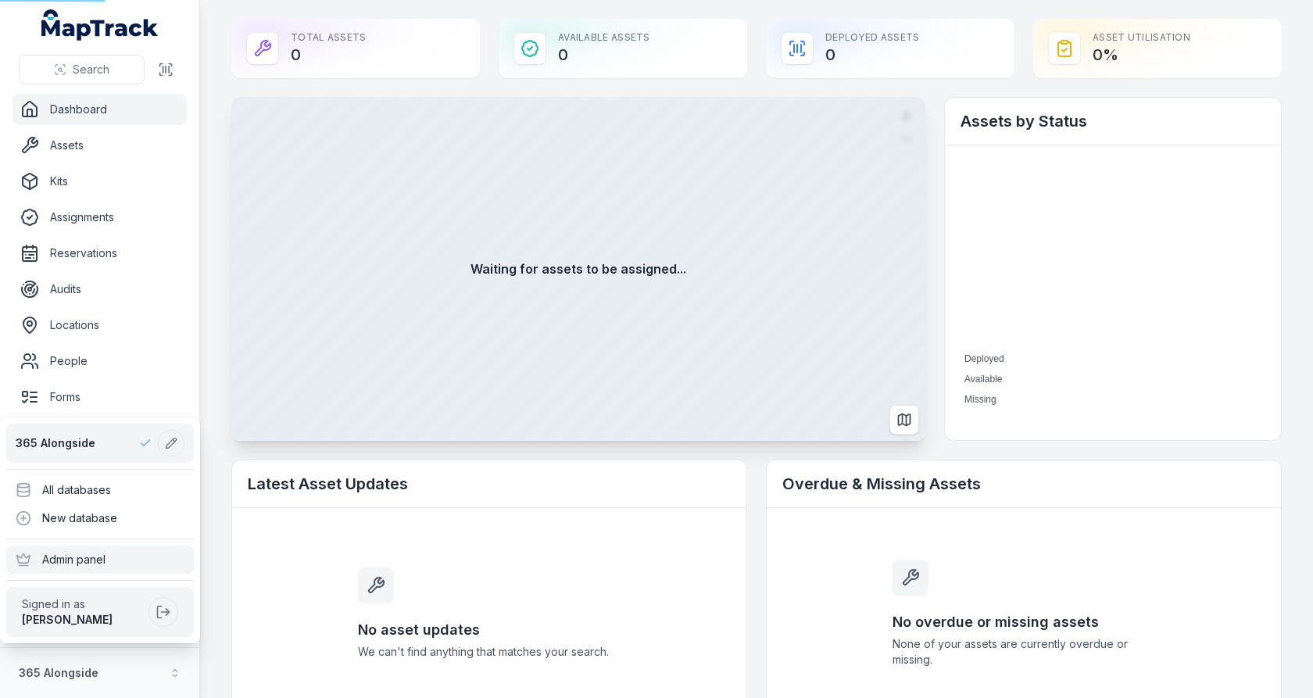 This screenshot has width=1313, height=698. What do you see at coordinates (55, 443) in the screenshot?
I see `span: 365 Alongside` at bounding box center [55, 443].